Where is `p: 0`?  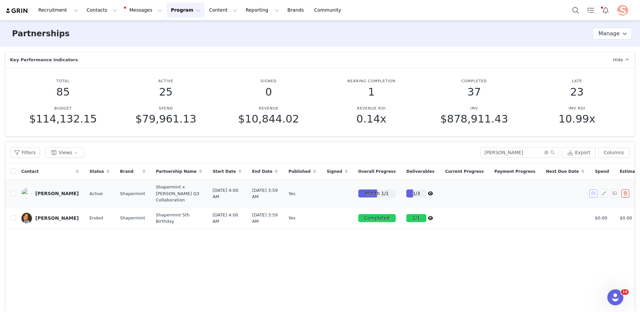 p: 0 is located at coordinates (269, 92).